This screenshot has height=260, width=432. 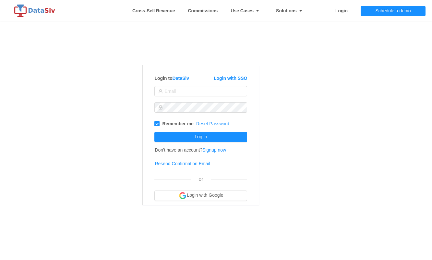 What do you see at coordinates (36, 11) in the screenshot?
I see `img: logo` at bounding box center [36, 11].